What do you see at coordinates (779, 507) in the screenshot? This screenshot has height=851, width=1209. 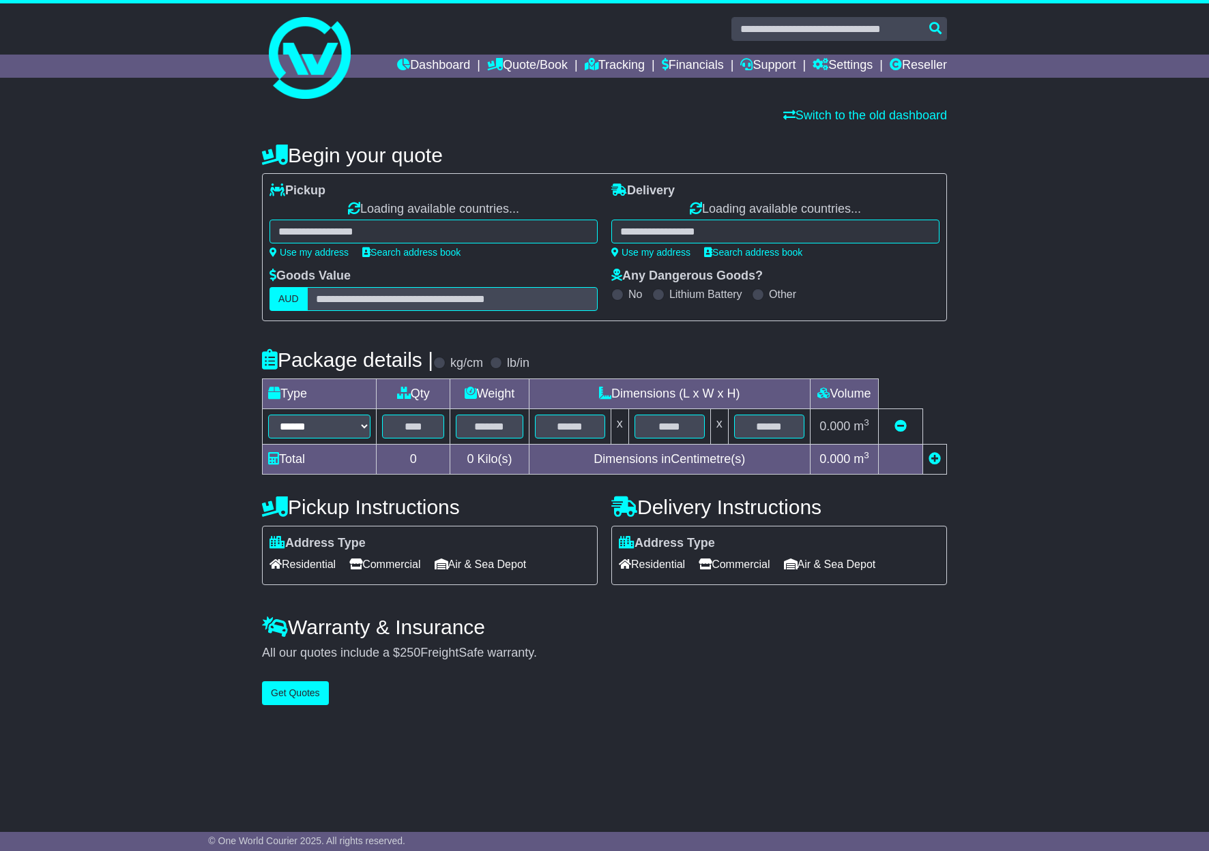 I see `h4: Delivery Instructions` at bounding box center [779, 507].